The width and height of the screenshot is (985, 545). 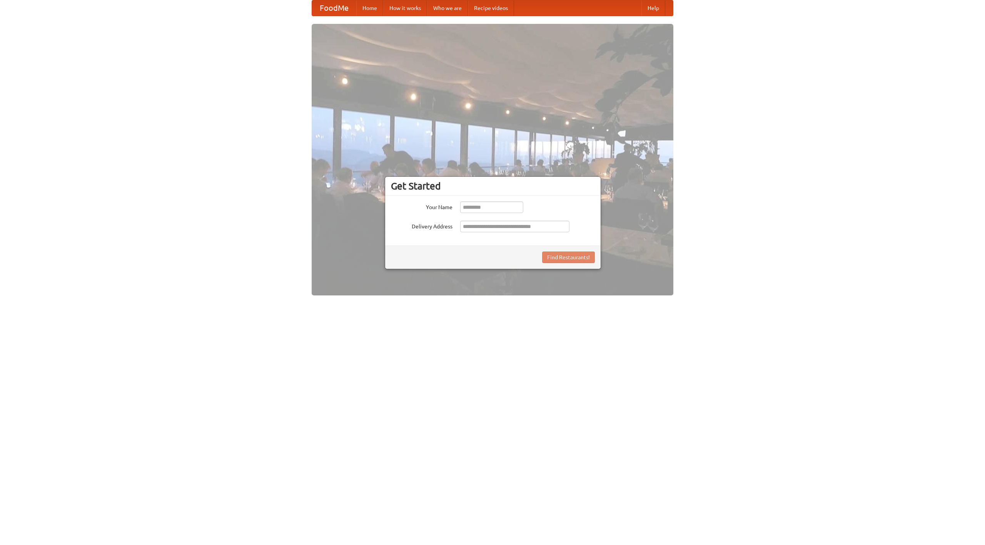 I want to click on label: Delivery Address, so click(x=422, y=225).